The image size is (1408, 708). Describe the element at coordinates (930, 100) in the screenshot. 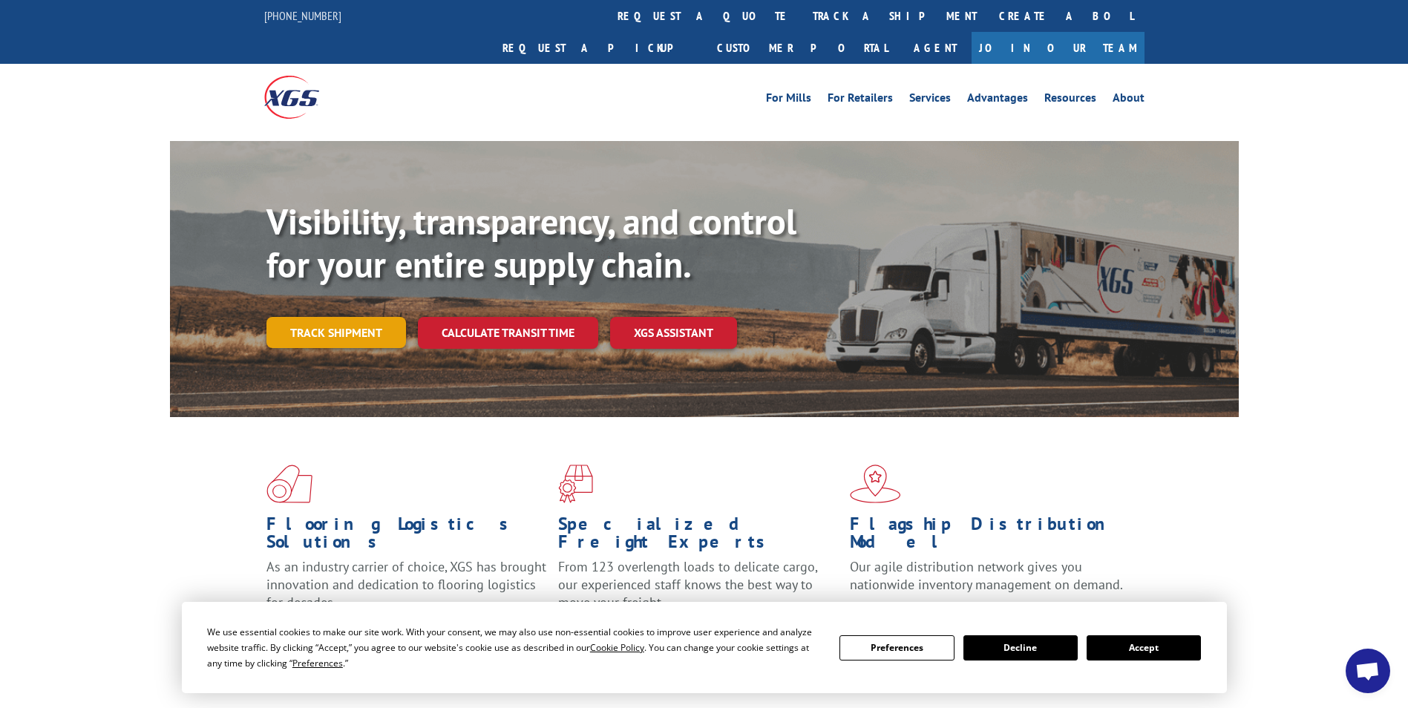

I see `a: Services` at that location.